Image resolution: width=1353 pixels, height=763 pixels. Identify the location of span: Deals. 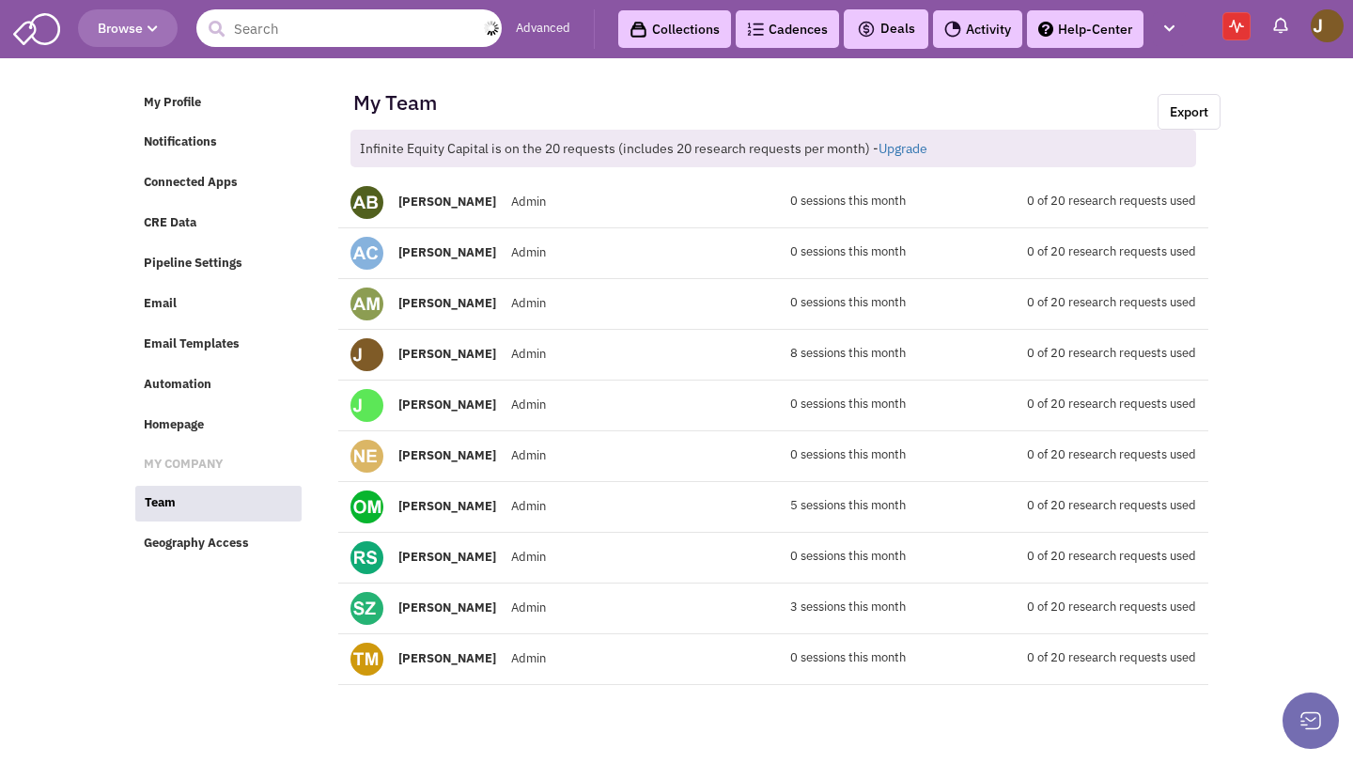
(886, 28).